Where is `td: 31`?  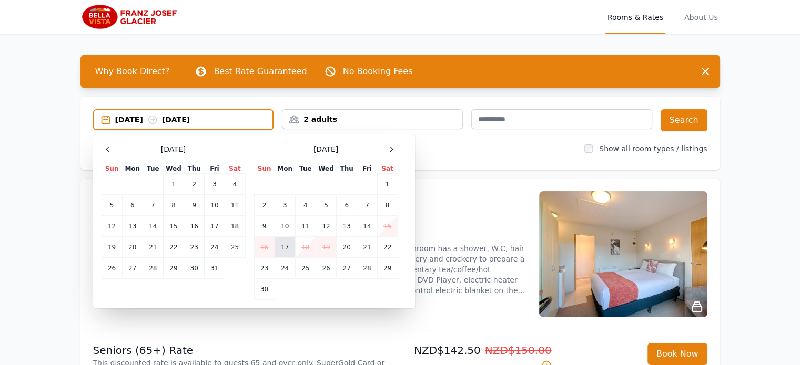
td: 31 is located at coordinates (214, 269).